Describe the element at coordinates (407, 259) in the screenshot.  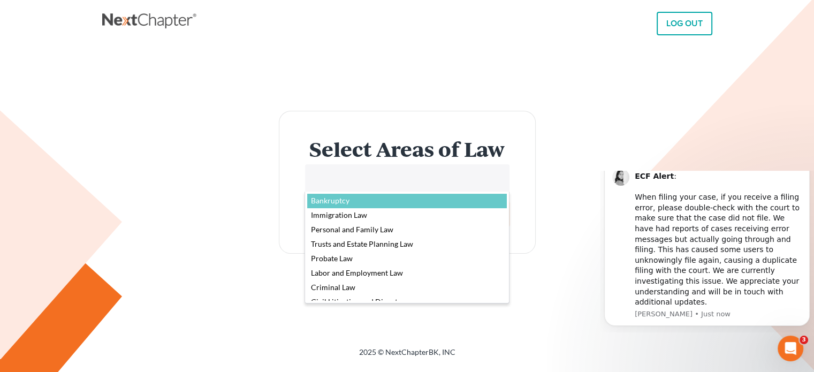
I see `div: Probate Law` at that location.